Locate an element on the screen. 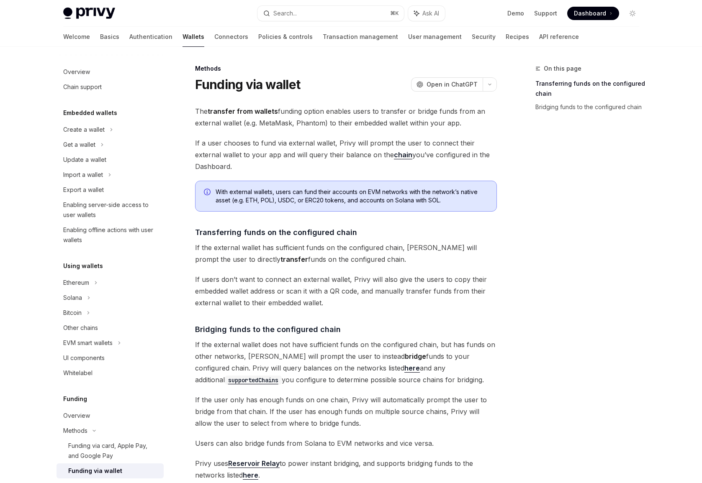  a: Security is located at coordinates (483, 37).